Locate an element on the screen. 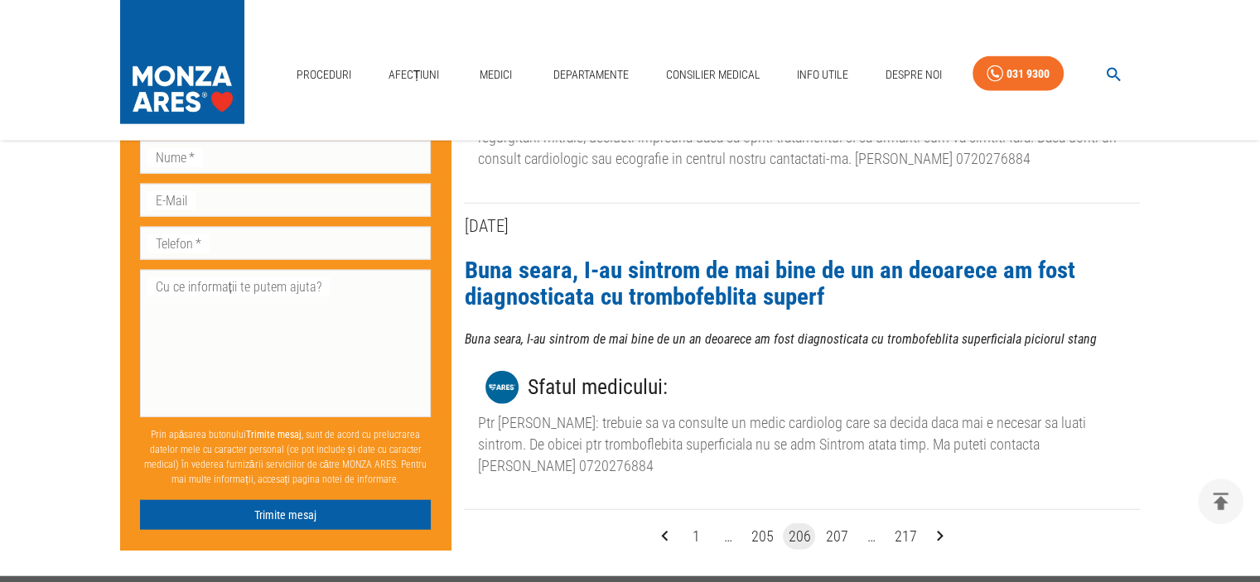  b: Trimite mesaj is located at coordinates (273, 435).